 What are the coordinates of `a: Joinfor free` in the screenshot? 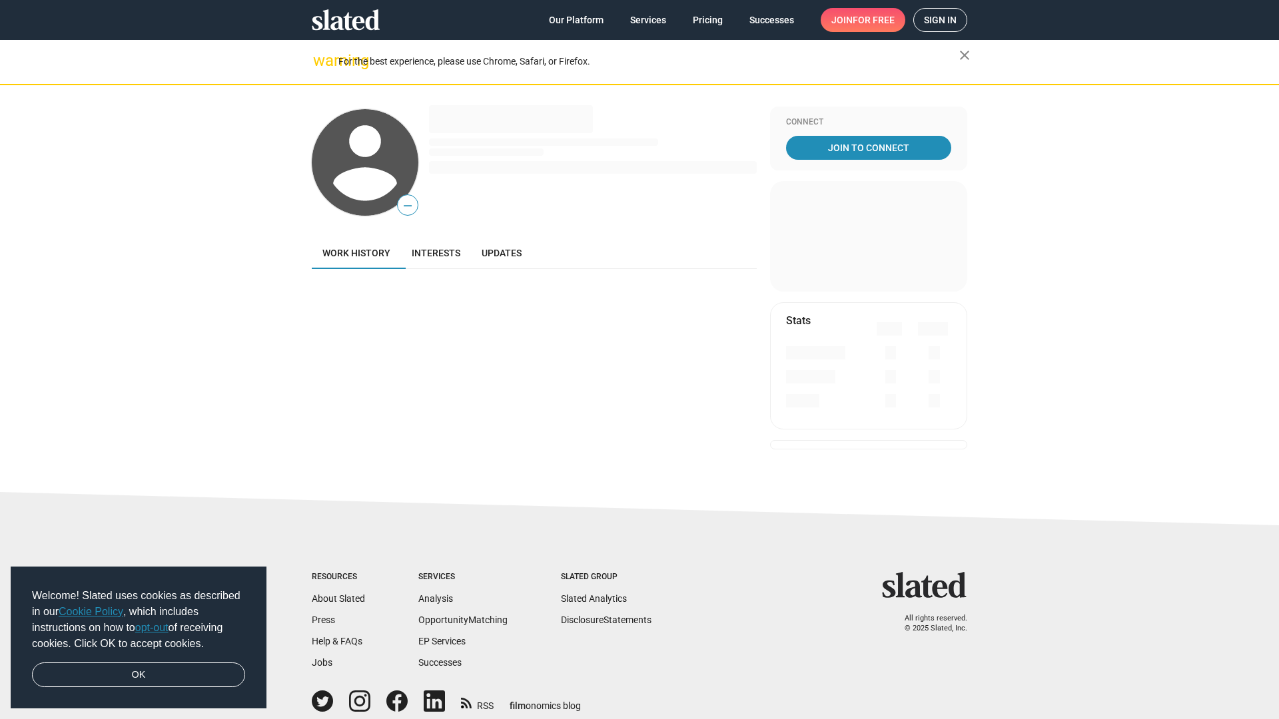 It's located at (862, 20).